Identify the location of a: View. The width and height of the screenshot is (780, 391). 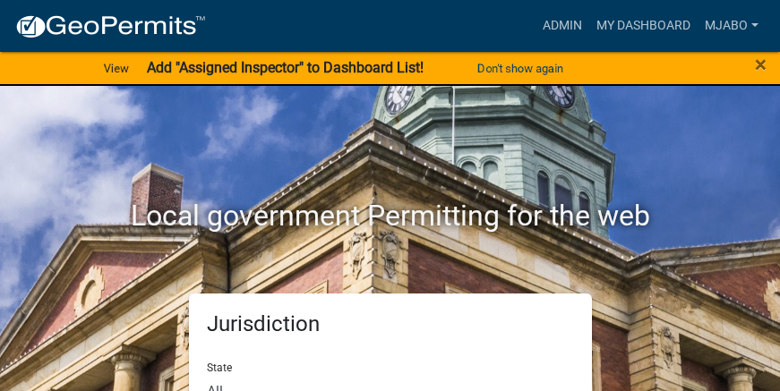
(116, 68).